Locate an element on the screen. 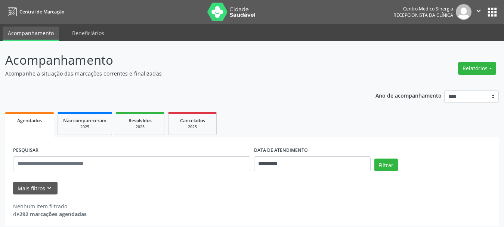 The height and width of the screenshot is (227, 504). p: Acompanhe a situação das marcações correntes e finalizadas is located at coordinates (178, 73).